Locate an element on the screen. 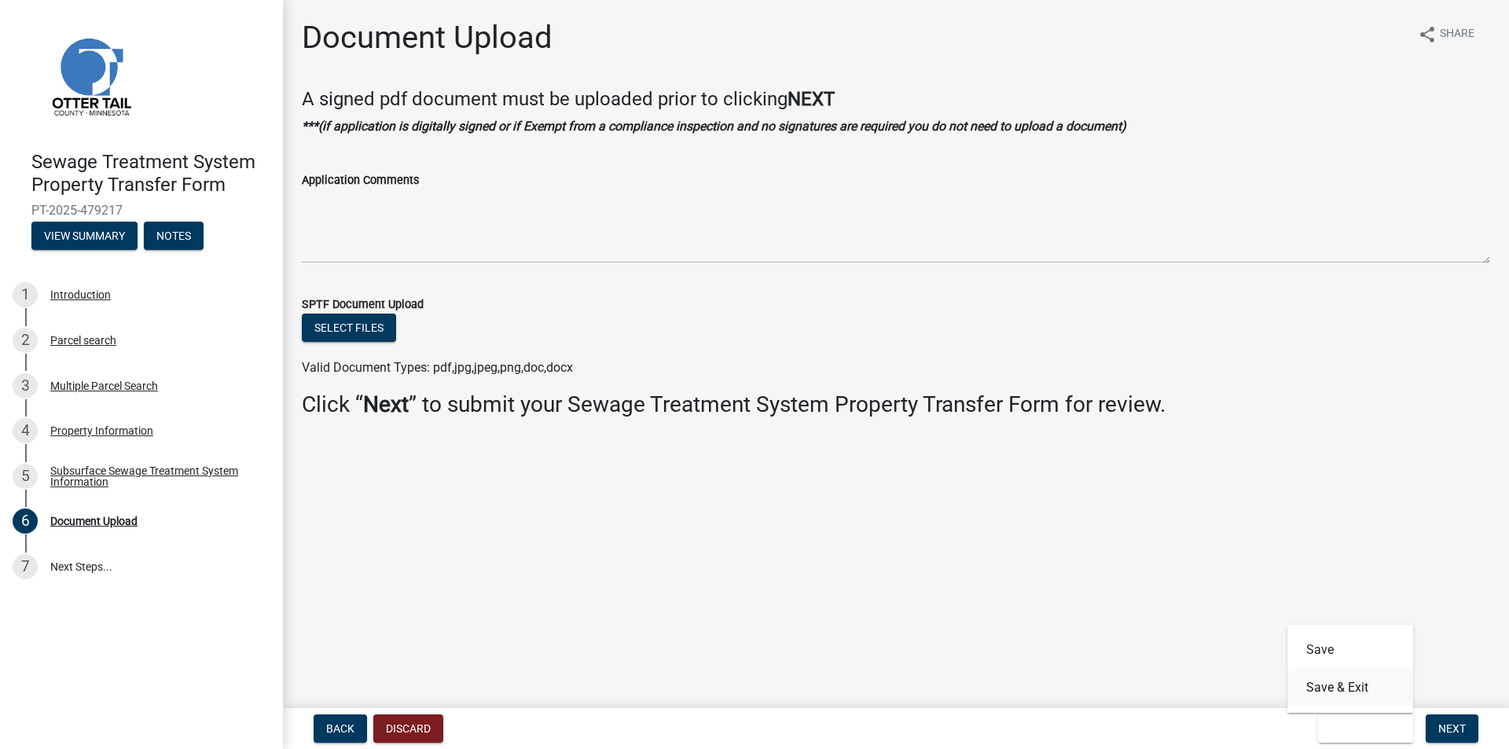  button: Discard is located at coordinates (408, 728).